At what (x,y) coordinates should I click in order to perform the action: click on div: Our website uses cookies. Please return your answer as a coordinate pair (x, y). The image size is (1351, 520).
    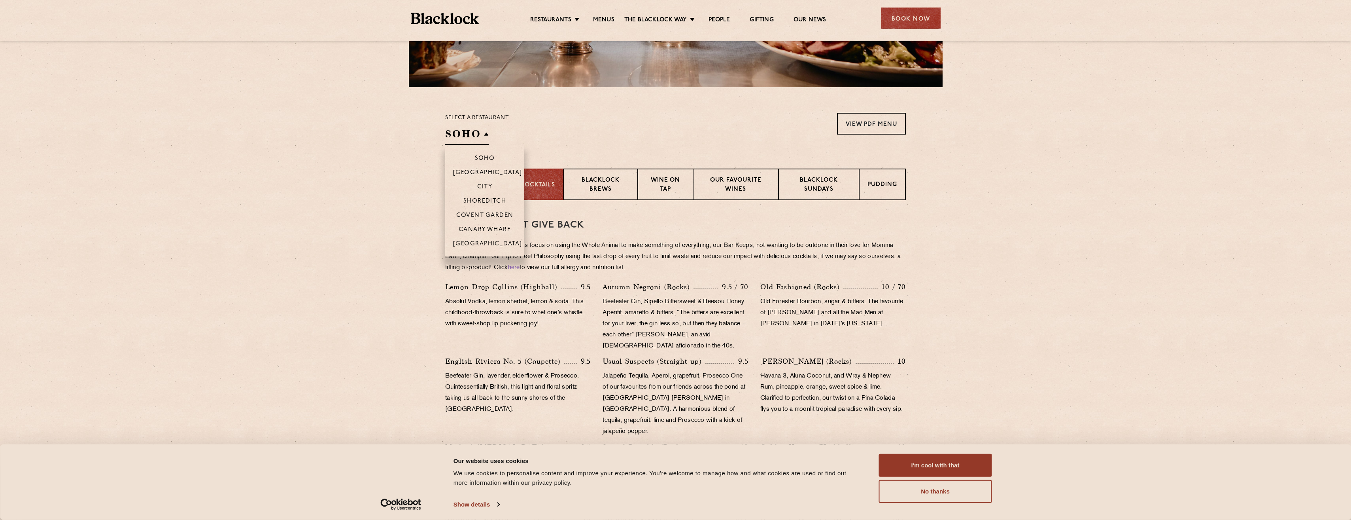
    Looking at the image, I should click on (657, 460).